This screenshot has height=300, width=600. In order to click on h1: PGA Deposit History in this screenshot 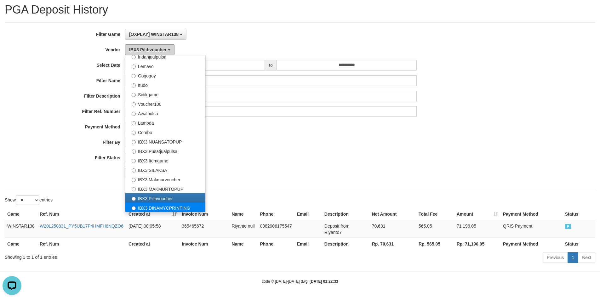, I will do `click(300, 10)`.